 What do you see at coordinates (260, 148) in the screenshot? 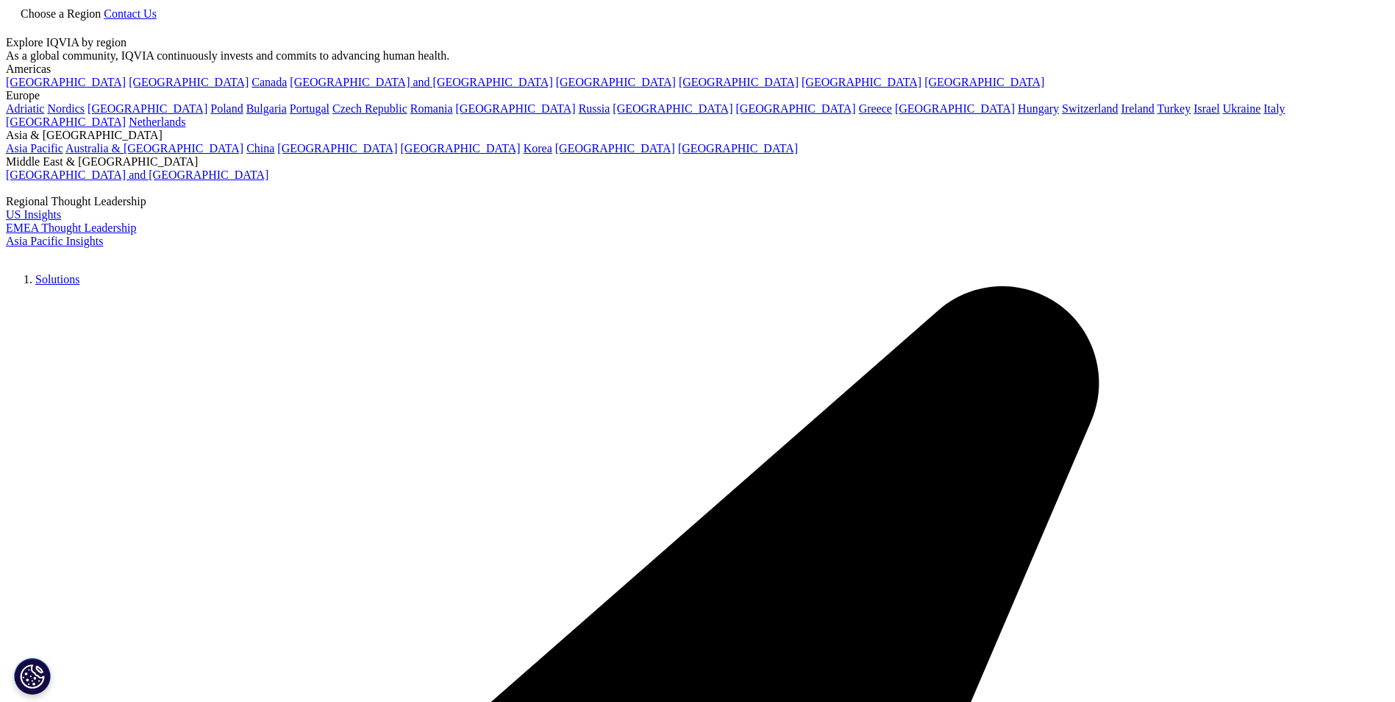
I see `a: China` at bounding box center [260, 148].